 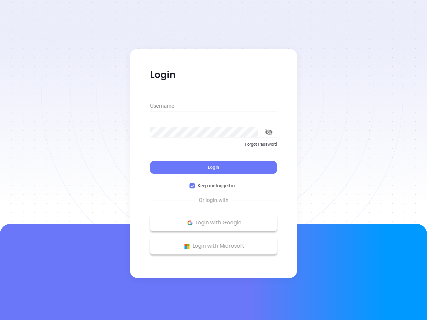 I want to click on p: Login with Google, so click(x=214, y=223).